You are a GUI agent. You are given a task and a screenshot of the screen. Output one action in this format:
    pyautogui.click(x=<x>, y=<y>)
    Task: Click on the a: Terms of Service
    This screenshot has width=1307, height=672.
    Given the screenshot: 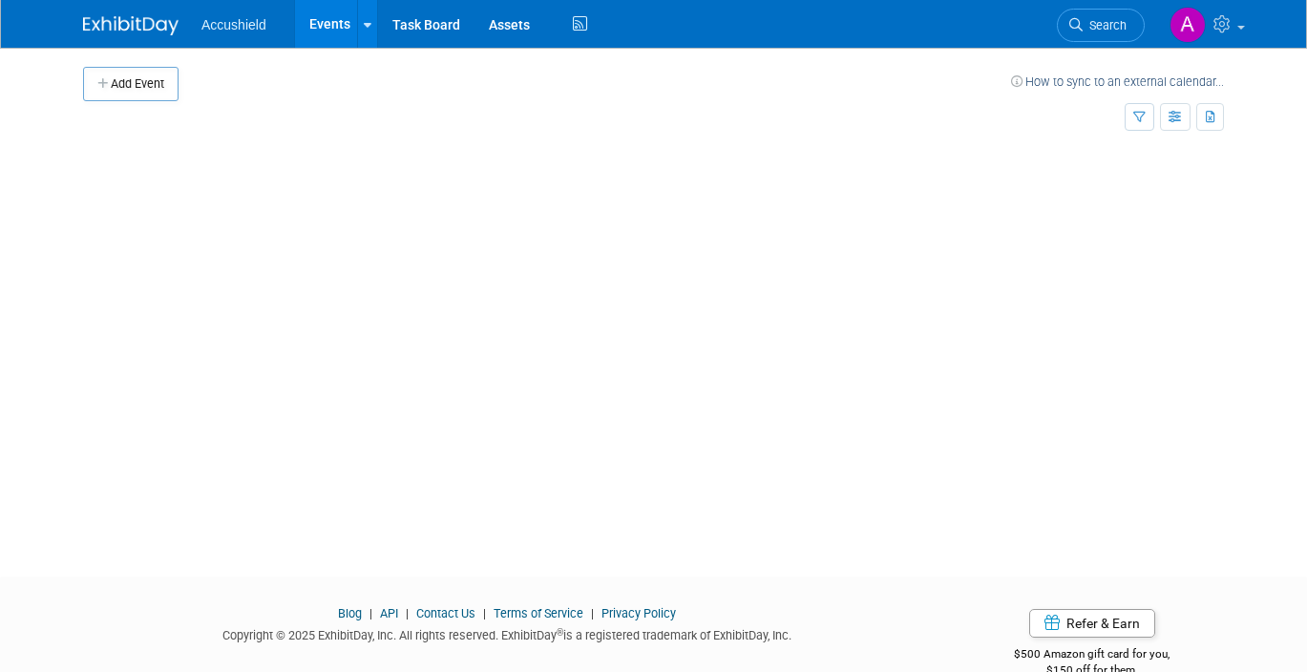 What is the action you would take?
    pyautogui.click(x=538, y=613)
    